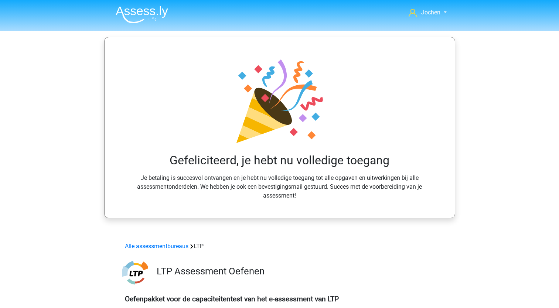 The height and width of the screenshot is (308, 559). I want to click on span: Jochen, so click(431, 12).